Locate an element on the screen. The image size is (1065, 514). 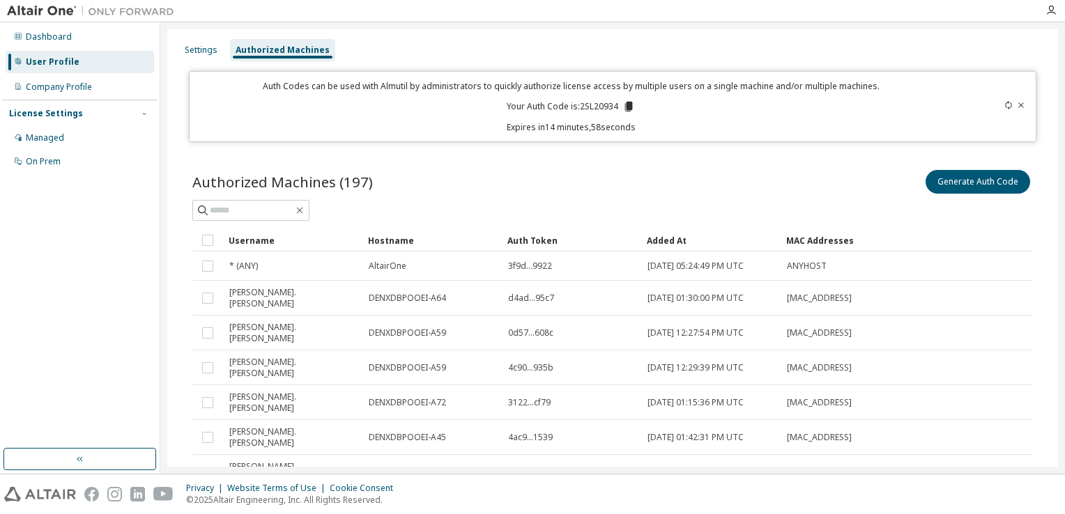
span: DENXDBPOOEI-A64 is located at coordinates (407, 298).